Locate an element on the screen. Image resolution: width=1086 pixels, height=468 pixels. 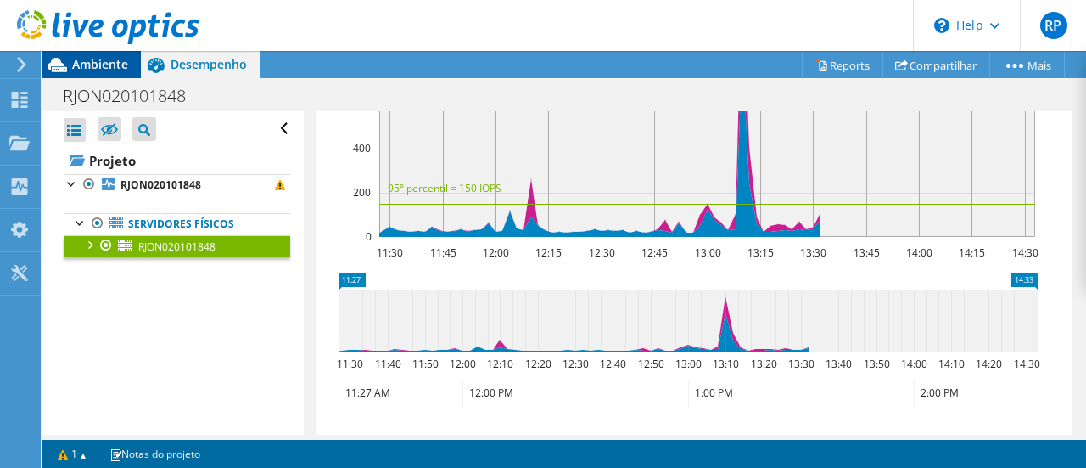
text: 12:15 is located at coordinates (547, 252).